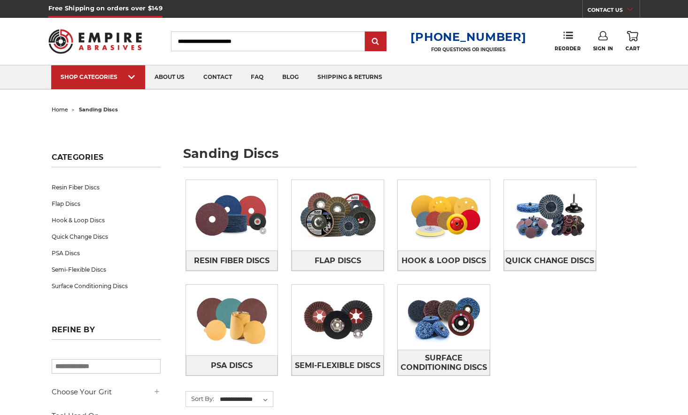  I want to click on h1: sanding discs, so click(410, 157).